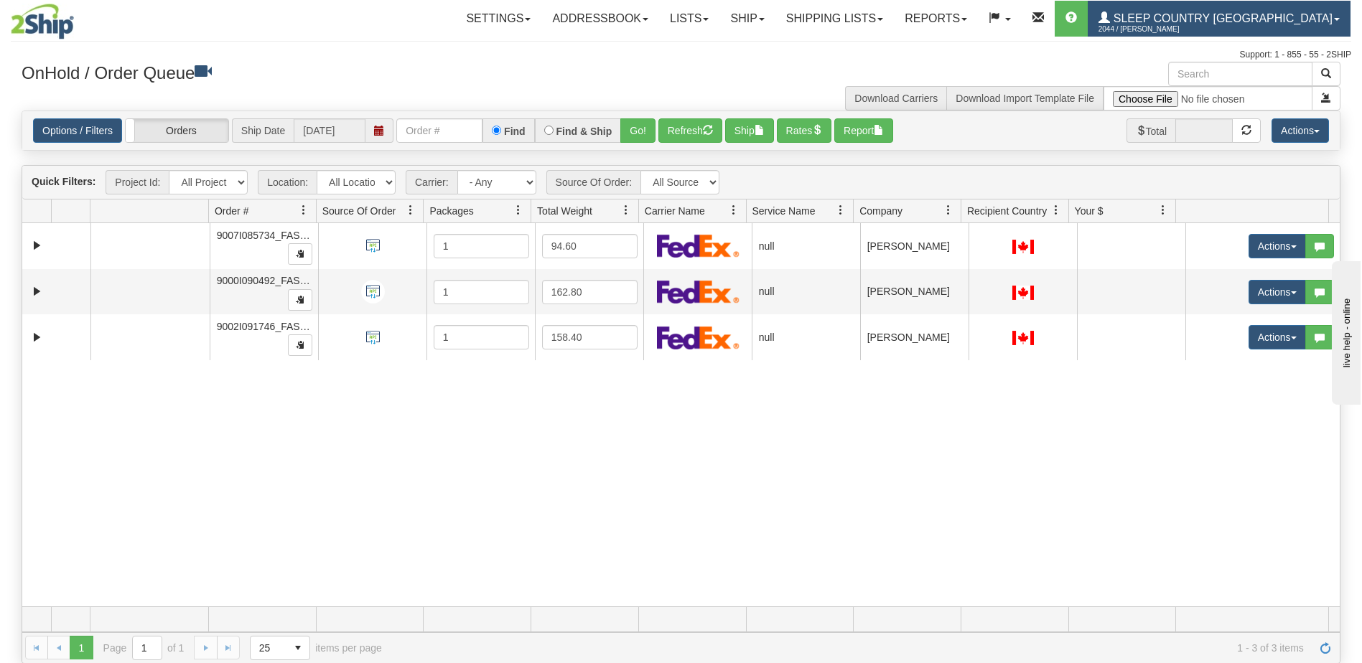  Describe the element at coordinates (280, 648) in the screenshot. I see `span: Page sizes drop down` at that location.